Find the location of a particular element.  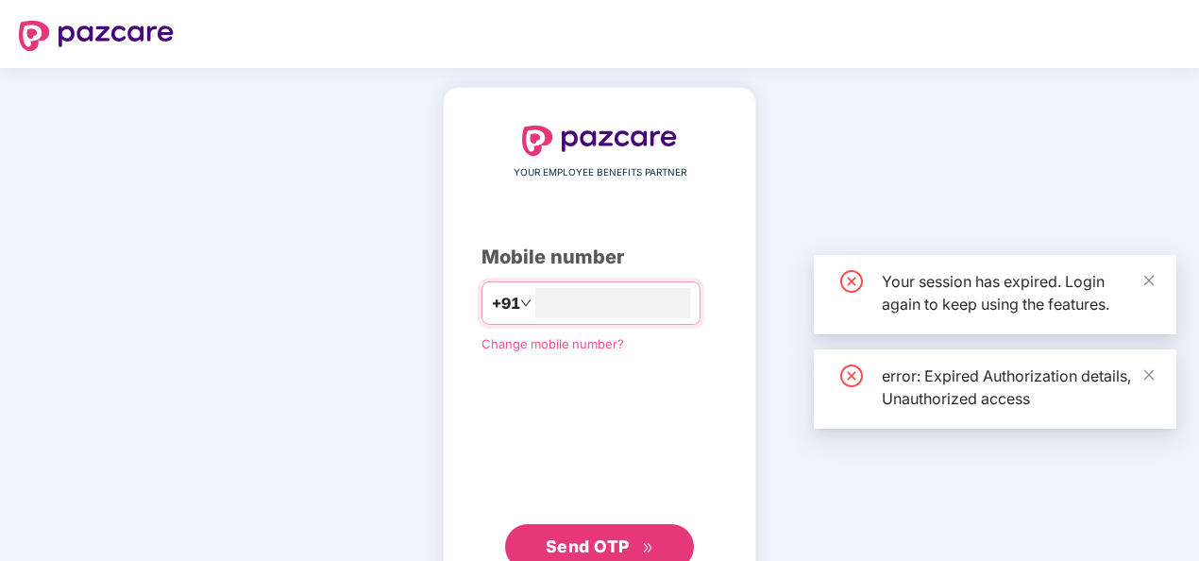

span: YOUR EMPLOYEE BENEFITS PARTNER is located at coordinates (599, 173).